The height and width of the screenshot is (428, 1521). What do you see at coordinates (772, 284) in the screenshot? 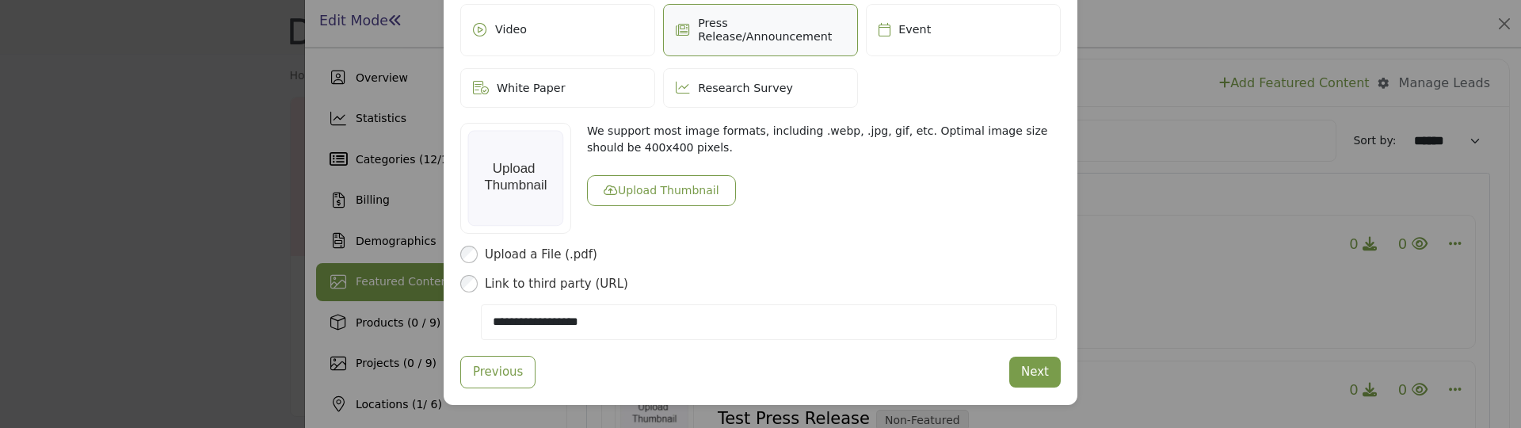
I see `label: Link to third party (URL)` at bounding box center [772, 284].